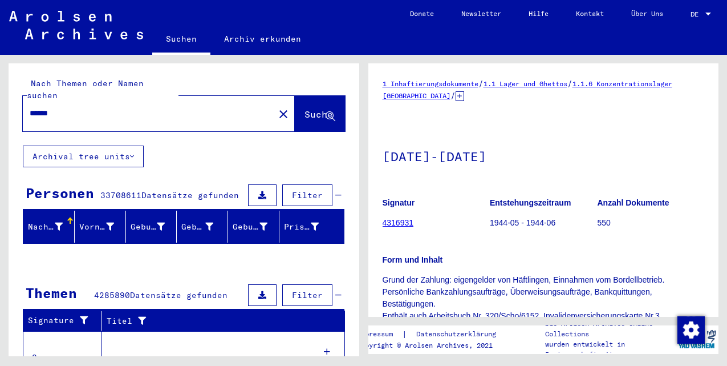 This screenshot has width=727, height=366. I want to click on b: Entstehungszeitraum, so click(531, 203).